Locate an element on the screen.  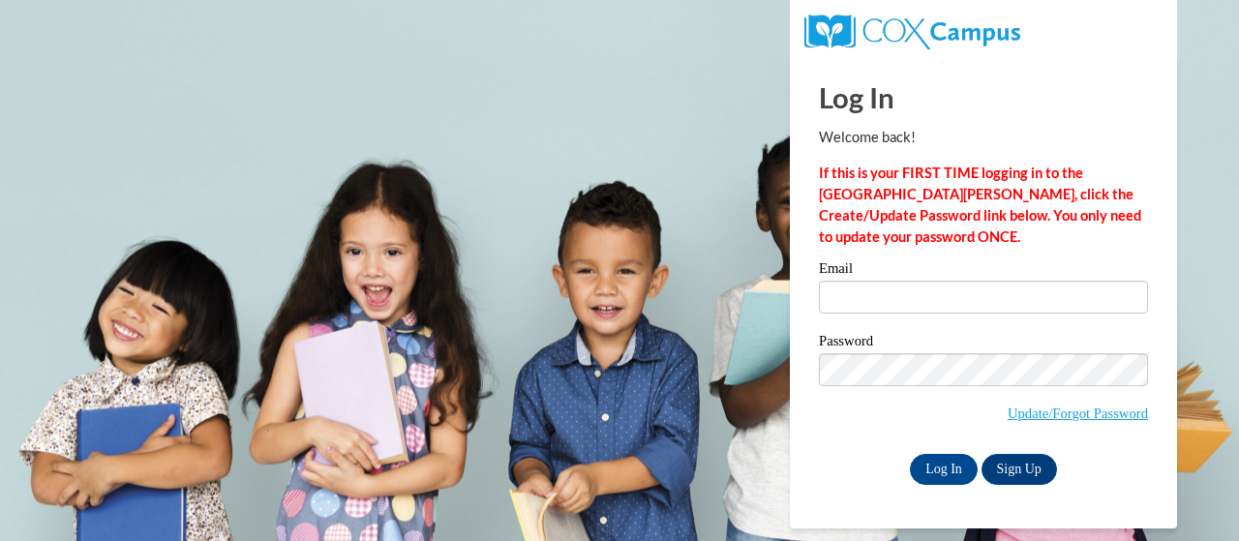
a: COX Campus is located at coordinates (912, 30).